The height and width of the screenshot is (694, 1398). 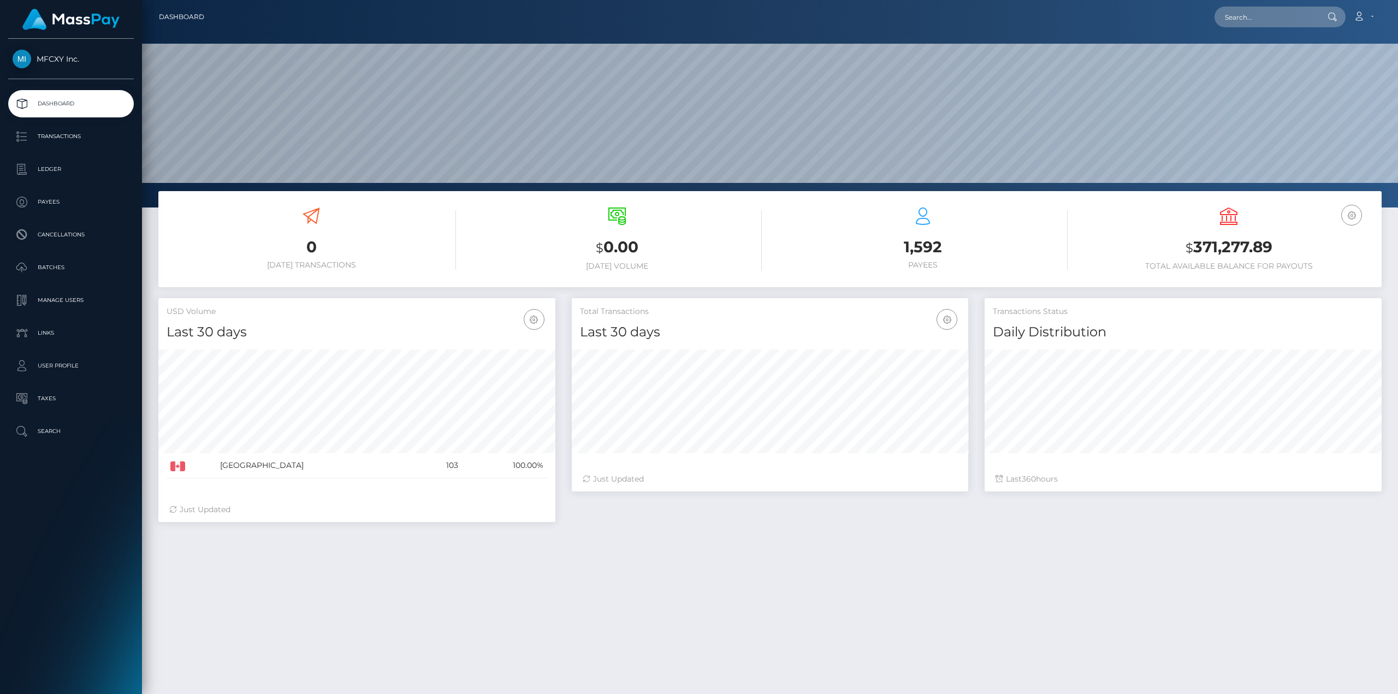 I want to click on a: Payees, so click(x=71, y=202).